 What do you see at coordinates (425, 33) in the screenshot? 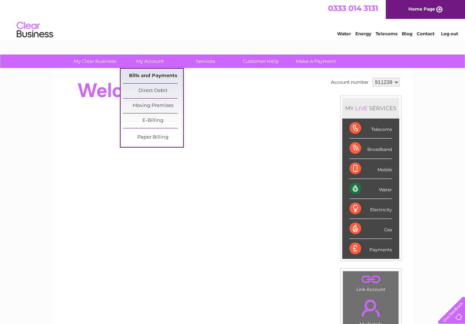
I see `a: Contact` at bounding box center [425, 33].